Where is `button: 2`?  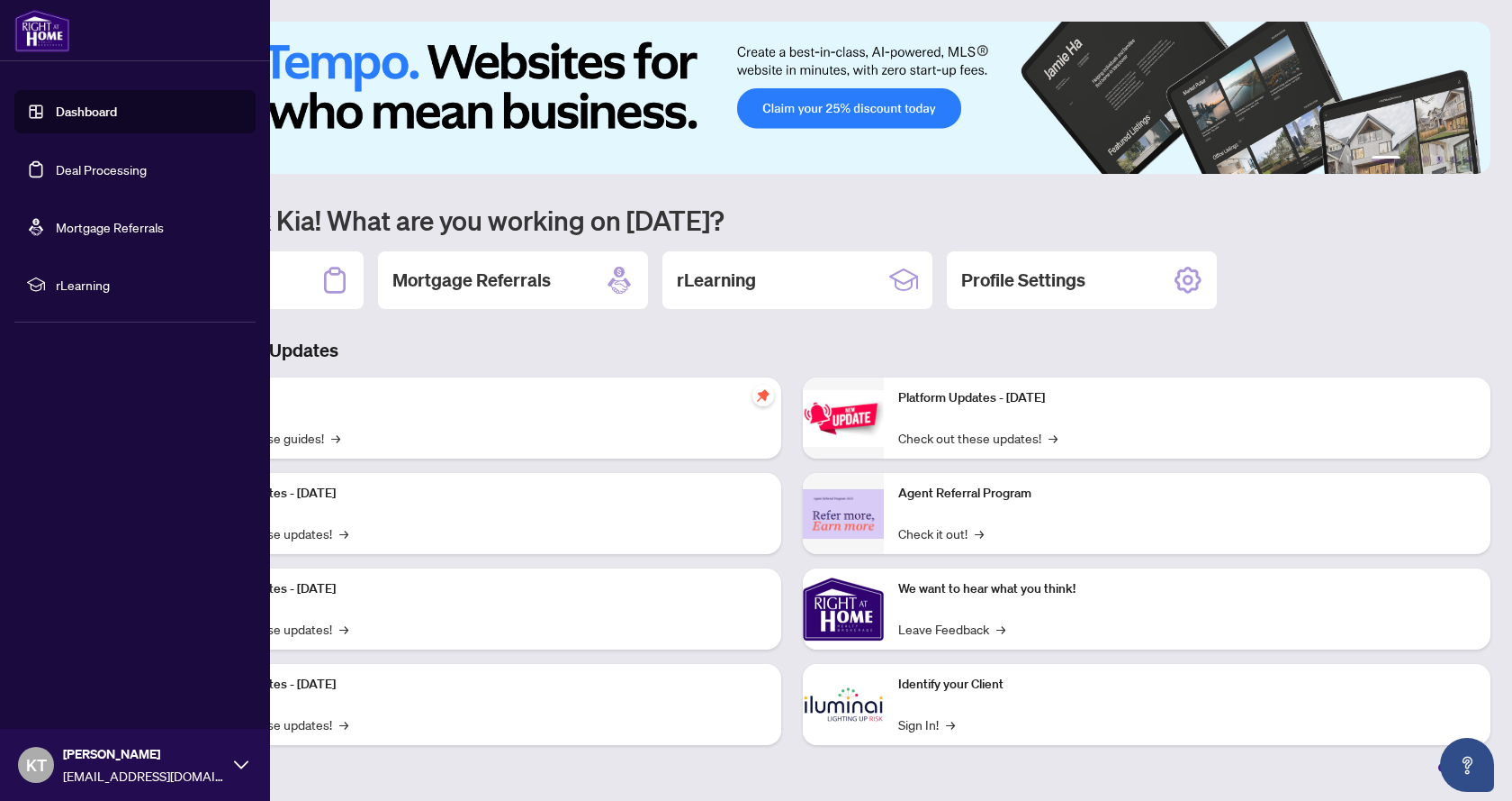 button: 2 is located at coordinates (1411, 159).